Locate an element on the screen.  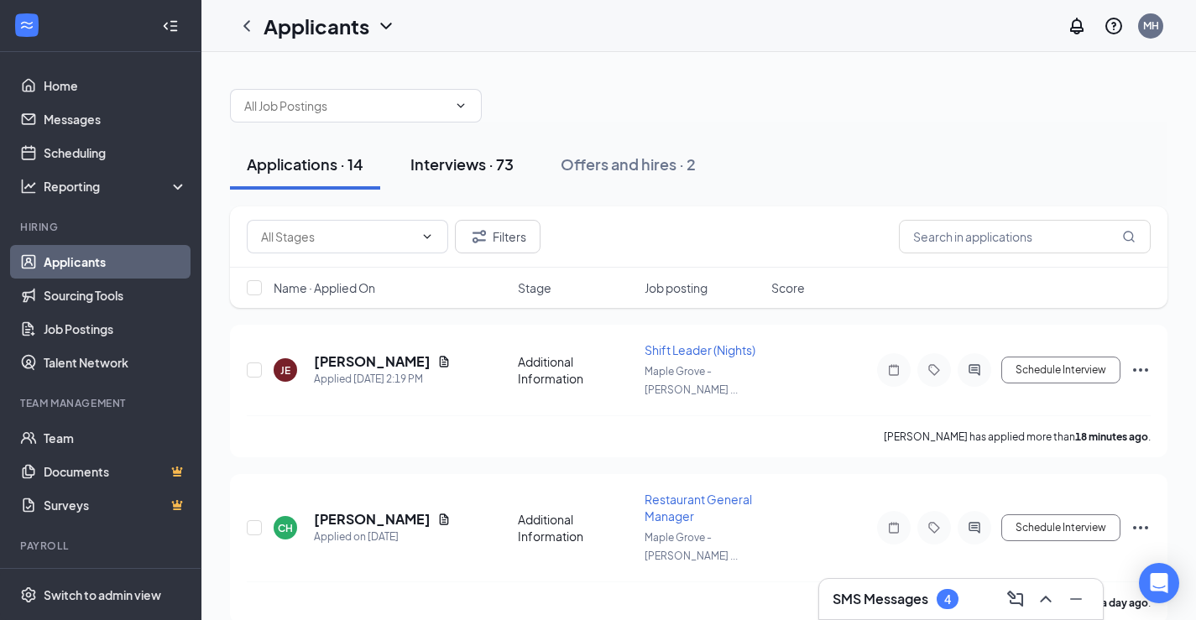
a: Team is located at coordinates (115, 438).